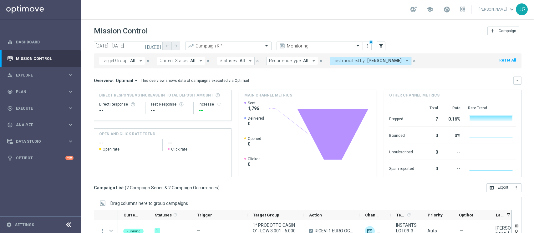 Image resolution: width=534 pixels, height=233 pixels. Describe the element at coordinates (236, 61) in the screenshot. I see `button: Statuses: All arrow_drop_down` at that location.